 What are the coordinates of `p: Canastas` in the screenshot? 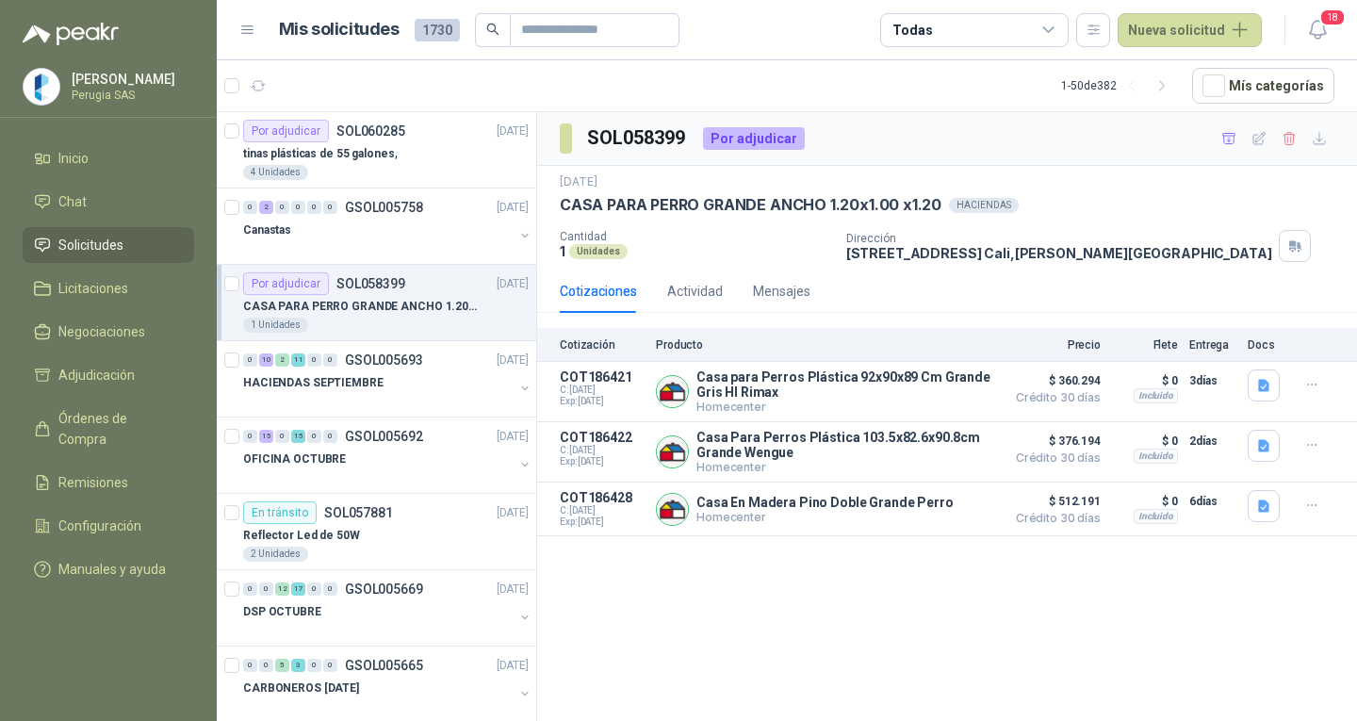 It's located at (267, 230).